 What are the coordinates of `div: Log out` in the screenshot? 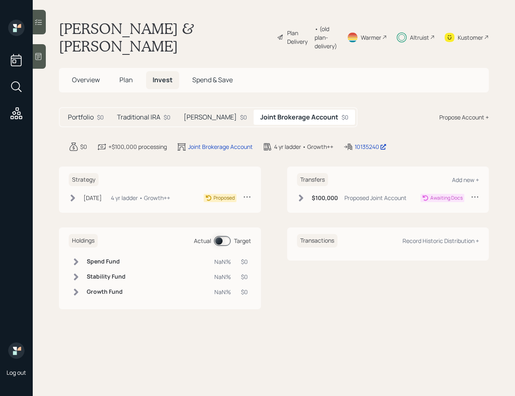 It's located at (16, 373).